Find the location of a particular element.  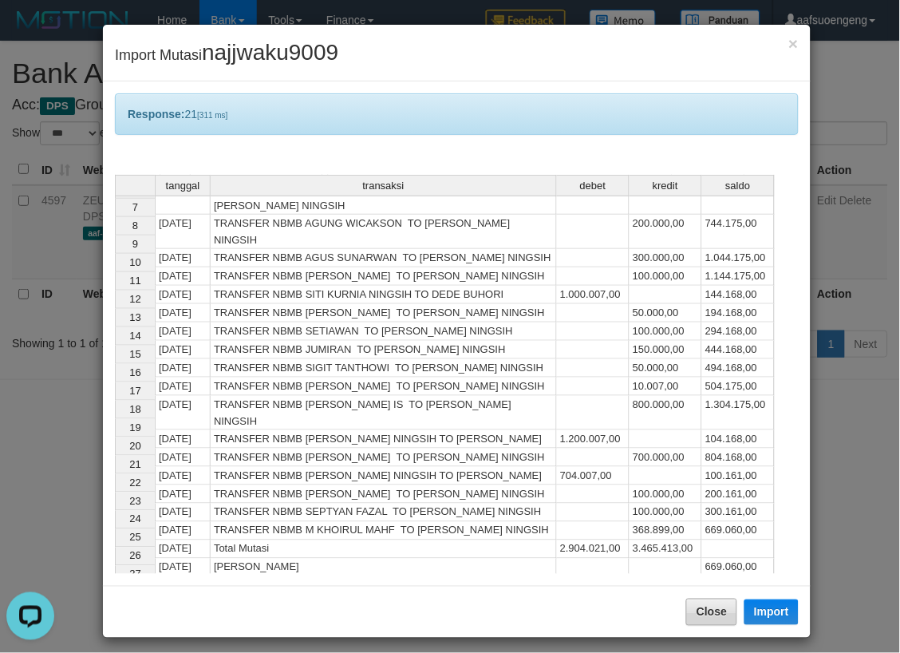

td: 200.000,00 is located at coordinates (666, 232).